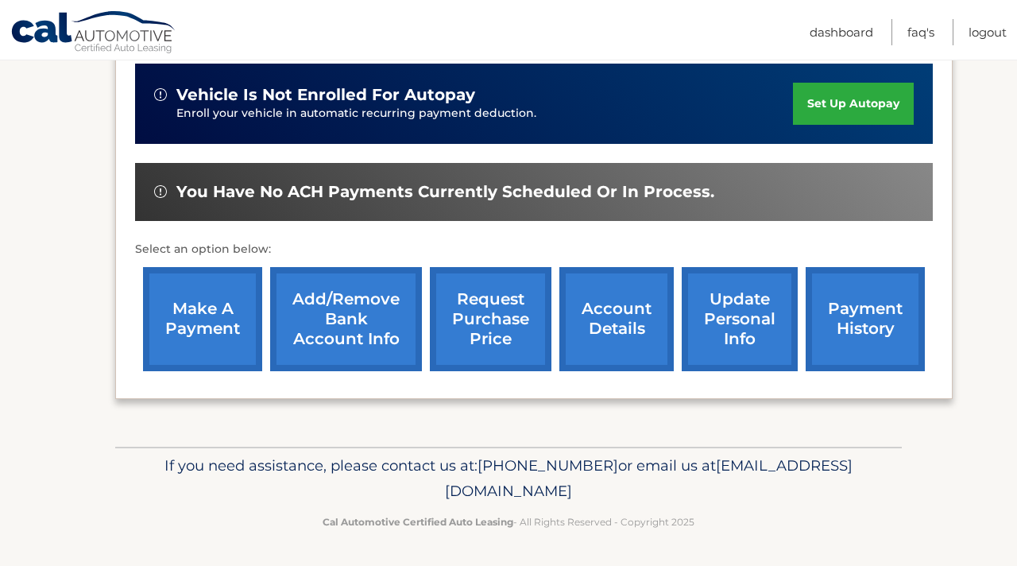  What do you see at coordinates (346, 319) in the screenshot?
I see `a: Add/Remove bank account info` at bounding box center [346, 319].